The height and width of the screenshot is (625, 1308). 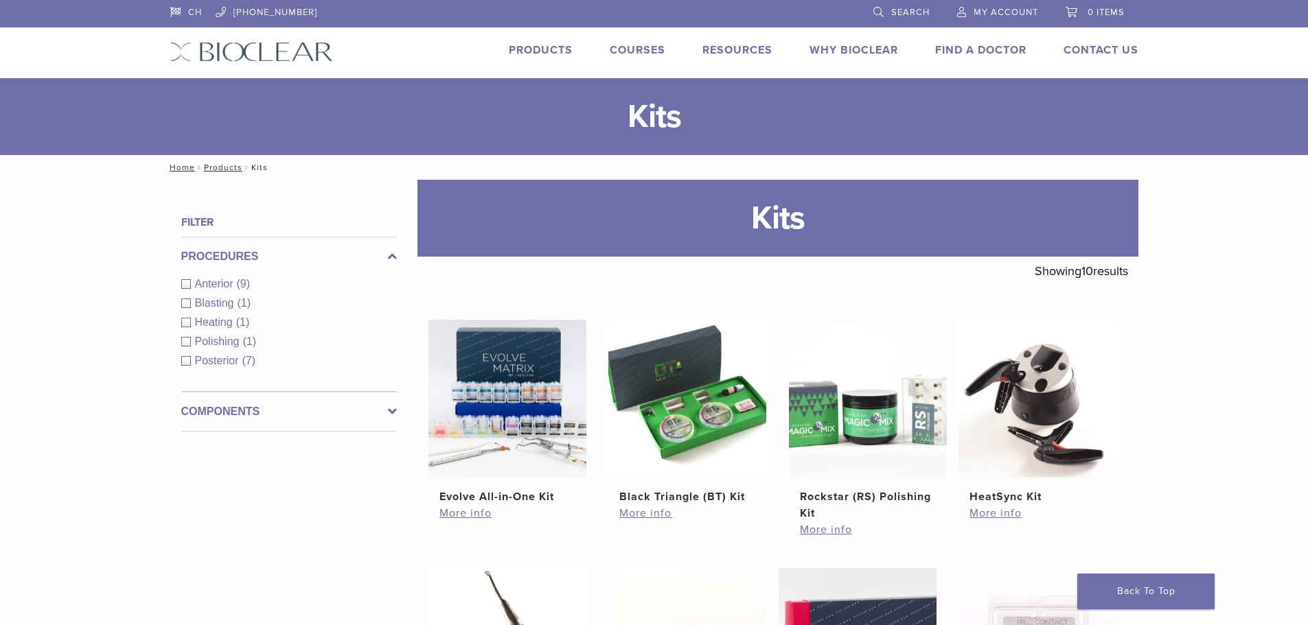 I want to click on a: Home, so click(x=180, y=168).